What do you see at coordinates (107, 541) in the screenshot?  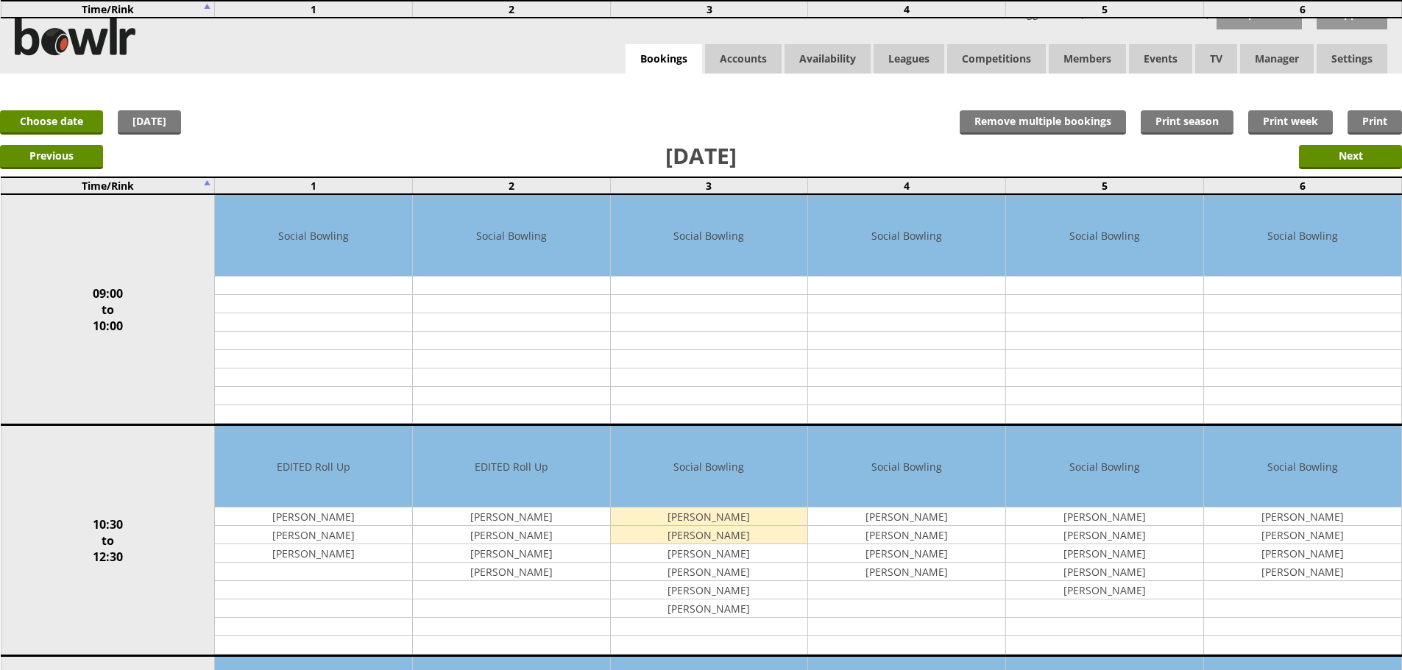 I see `td: 10:30 to 12:30` at bounding box center [107, 541].